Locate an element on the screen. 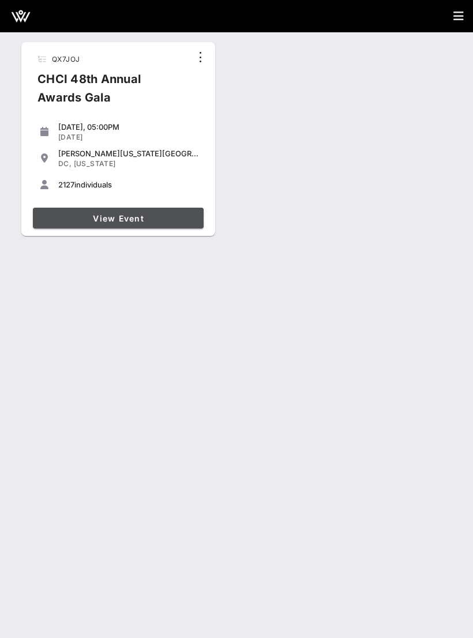 The height and width of the screenshot is (638, 473). div: CHCI 48th Annual Awards Gala is located at coordinates (110, 93).